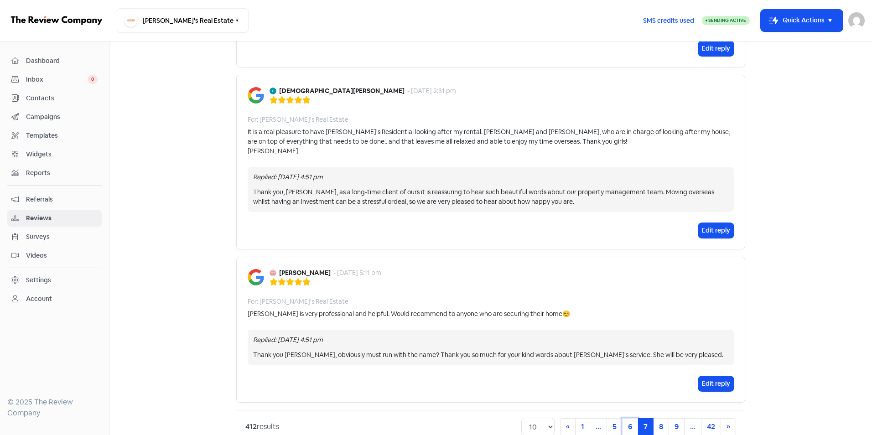 The height and width of the screenshot is (435, 872). Describe the element at coordinates (857, 21) in the screenshot. I see `img: User` at that location.